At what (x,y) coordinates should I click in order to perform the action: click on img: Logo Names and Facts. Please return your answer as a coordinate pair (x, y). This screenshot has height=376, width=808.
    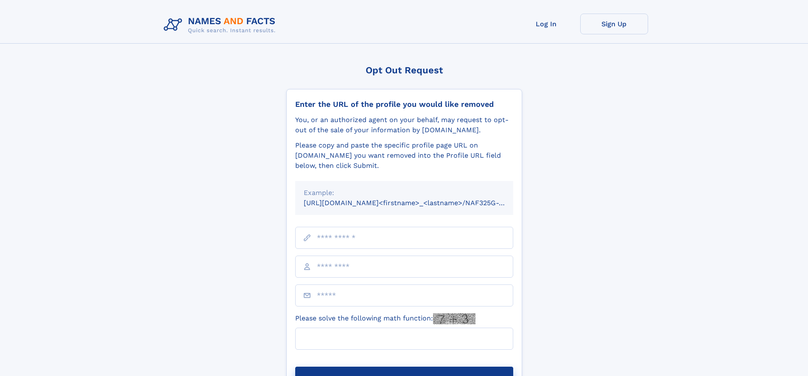
    Looking at the image, I should click on (222, 25).